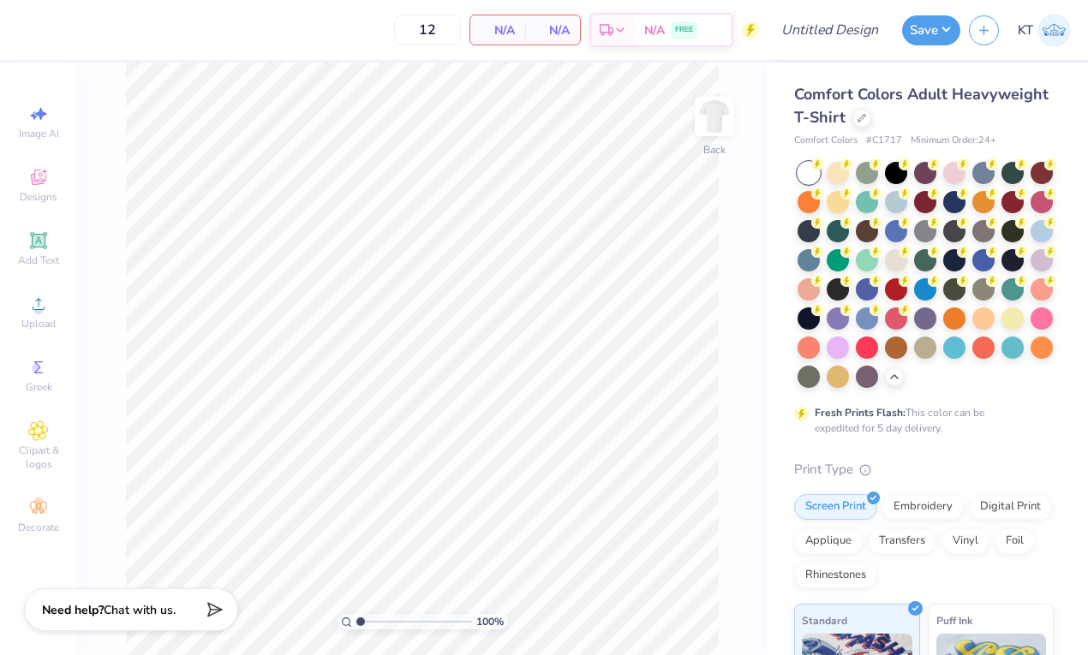 The image size is (1088, 655). Describe the element at coordinates (39, 134) in the screenshot. I see `span: Image AI` at that location.